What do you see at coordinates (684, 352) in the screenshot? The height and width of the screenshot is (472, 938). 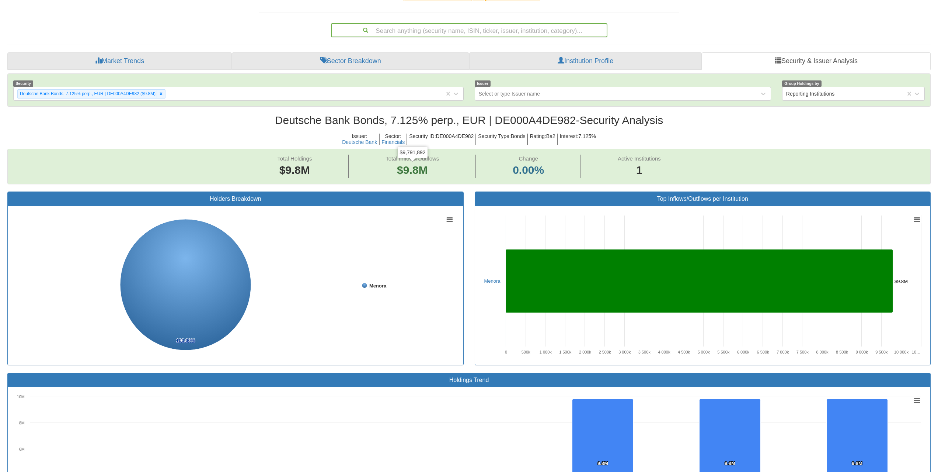 I see `tspan: 4 500k` at bounding box center [684, 352].